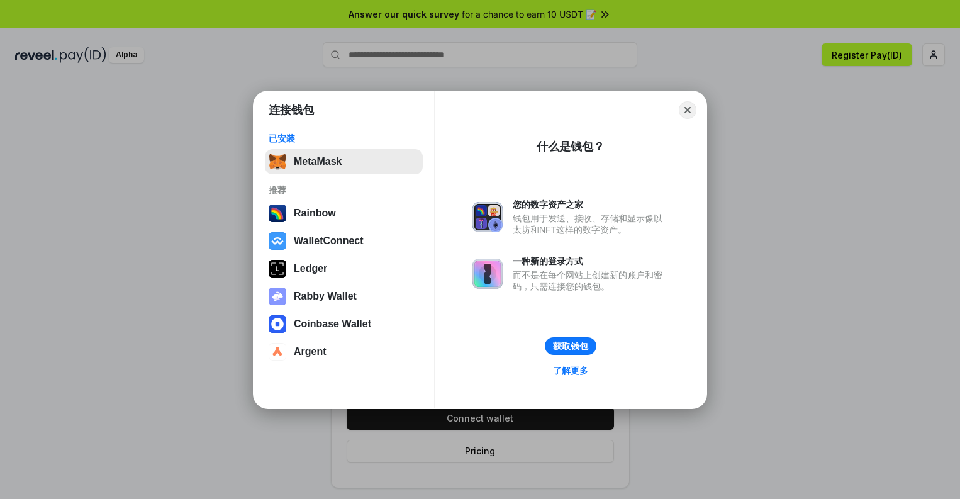  What do you see at coordinates (571, 371) in the screenshot?
I see `div: 了解更多` at bounding box center [571, 371].